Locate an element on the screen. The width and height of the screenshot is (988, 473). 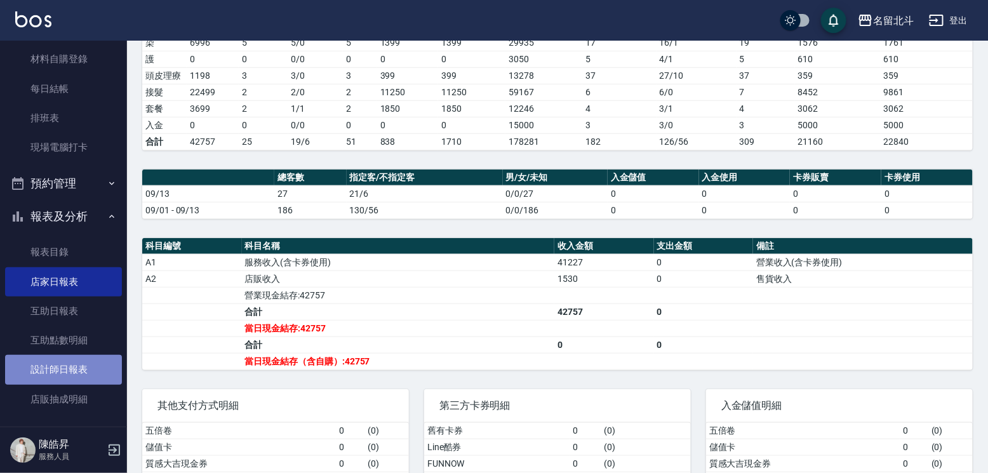
th: 卡券使用 is located at coordinates (927, 178).